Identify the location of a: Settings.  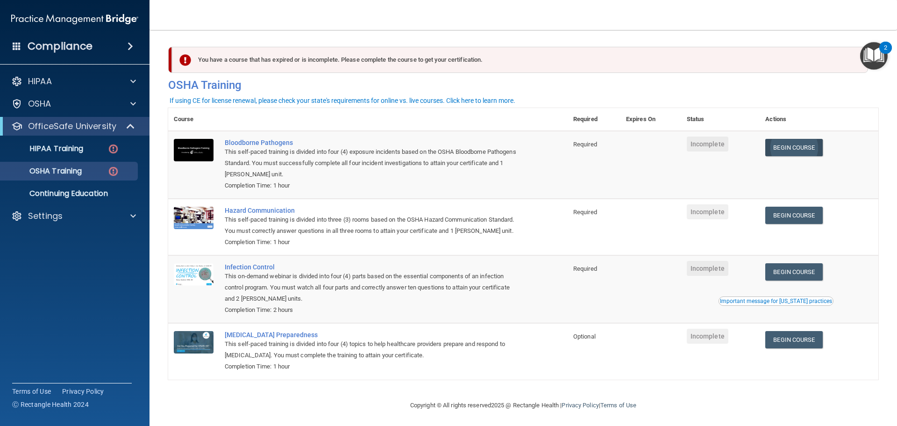
(73, 216).